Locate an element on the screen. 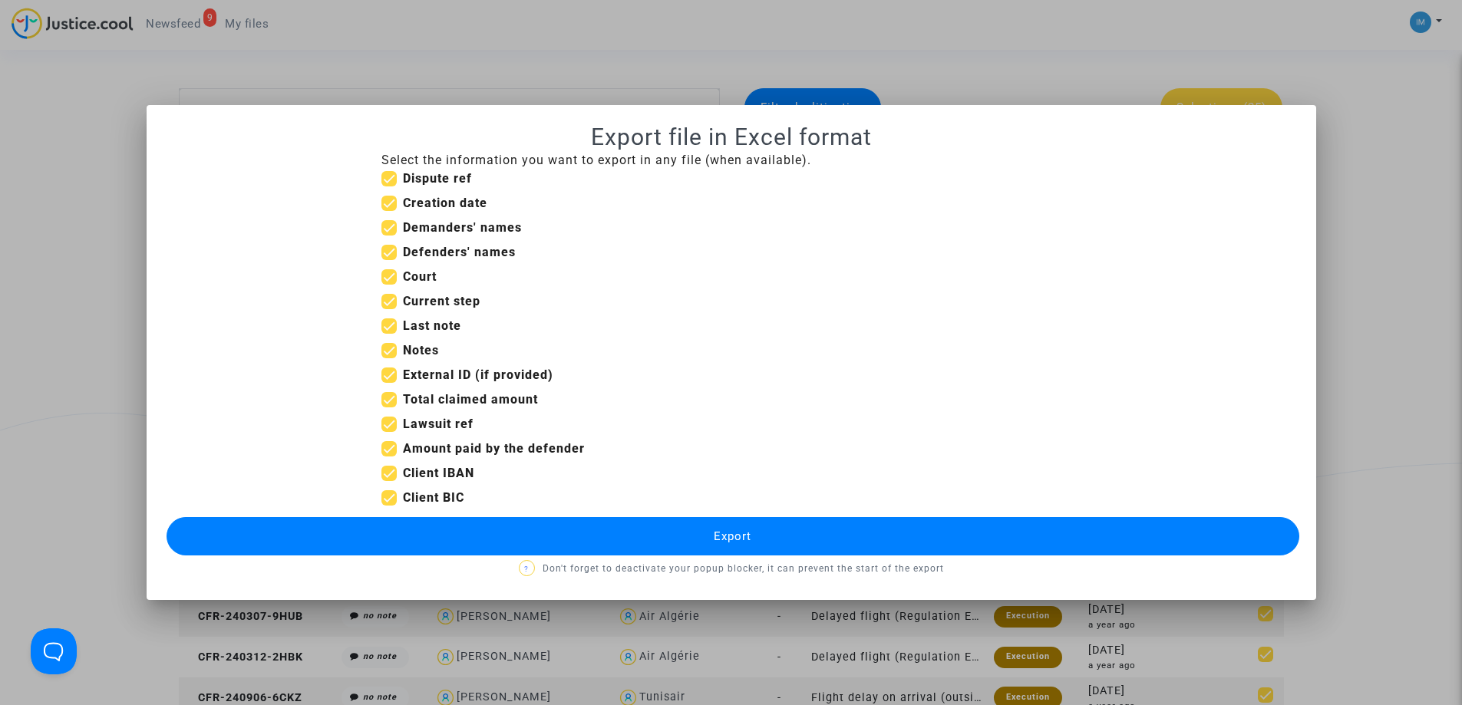  b: Total claimed amount is located at coordinates (470, 399).